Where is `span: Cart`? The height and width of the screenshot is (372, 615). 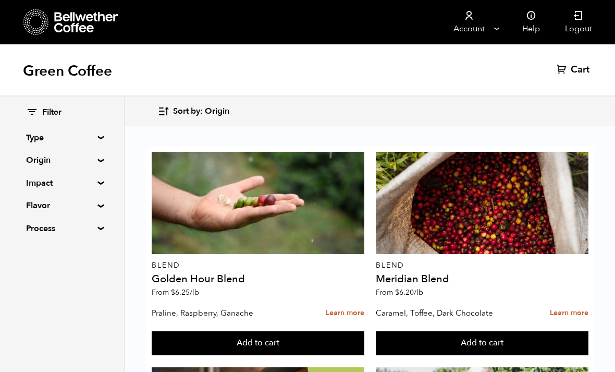
span: Cart is located at coordinates (580, 70).